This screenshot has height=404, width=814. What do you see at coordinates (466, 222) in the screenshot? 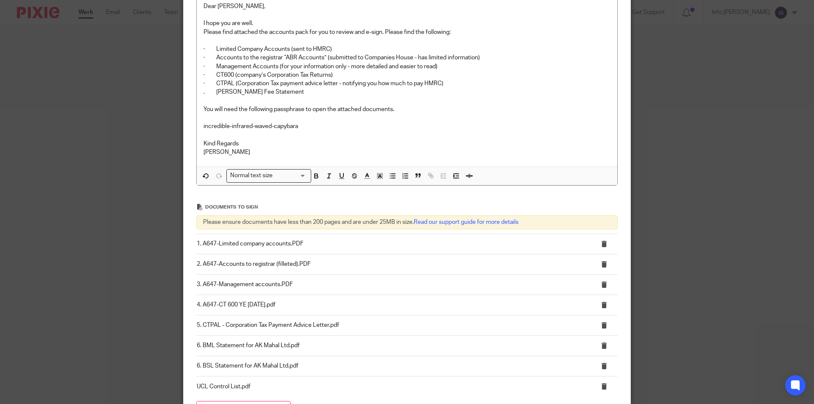
I see `a: Read our support guide for more details` at bounding box center [466, 222].